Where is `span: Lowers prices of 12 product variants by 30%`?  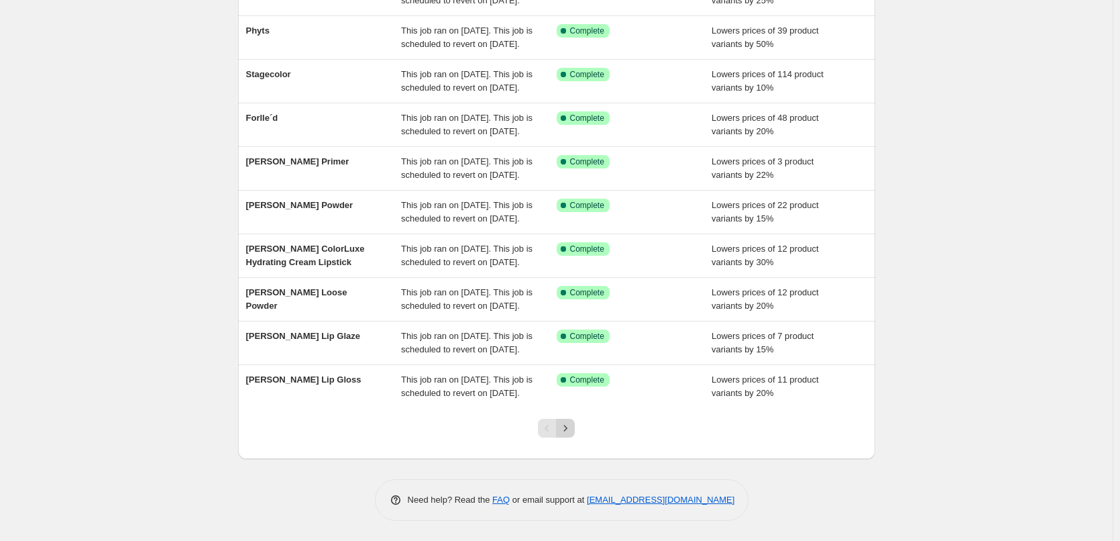 span: Lowers prices of 12 product variants by 30% is located at coordinates (765, 255).